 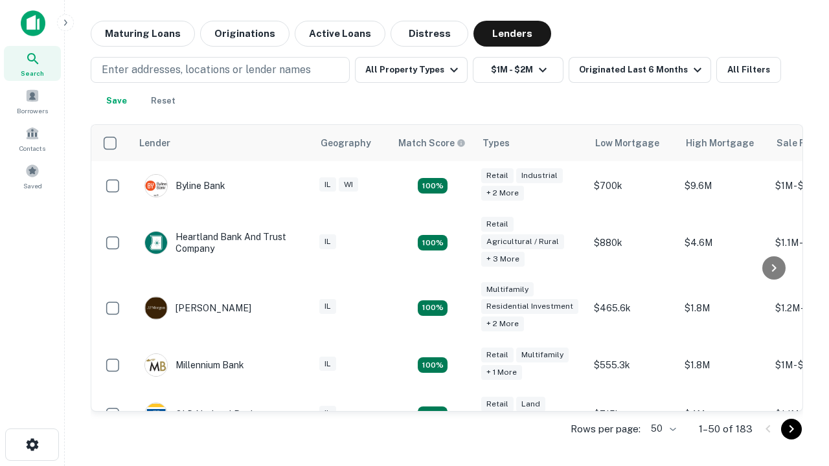 I want to click on span: Borrowers, so click(x=32, y=111).